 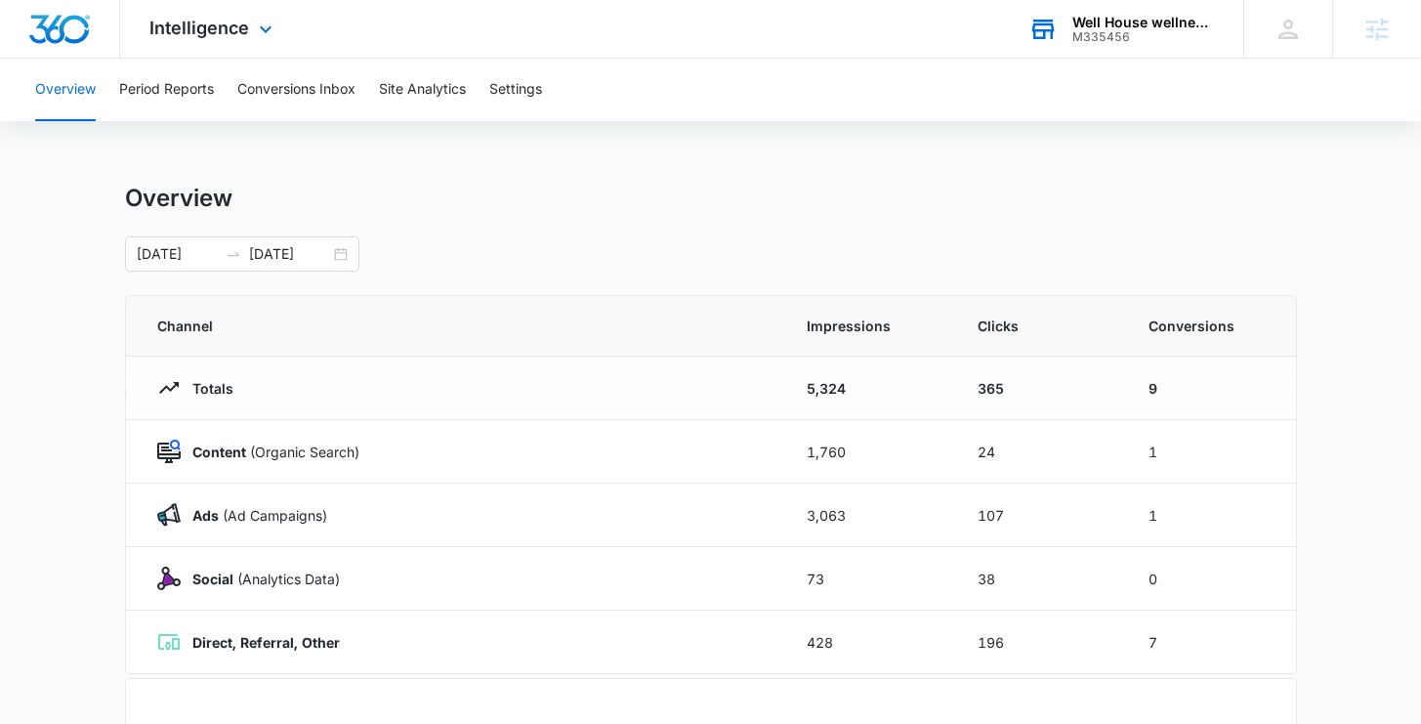 What do you see at coordinates (65, 90) in the screenshot?
I see `button: Overview` at bounding box center [65, 90].